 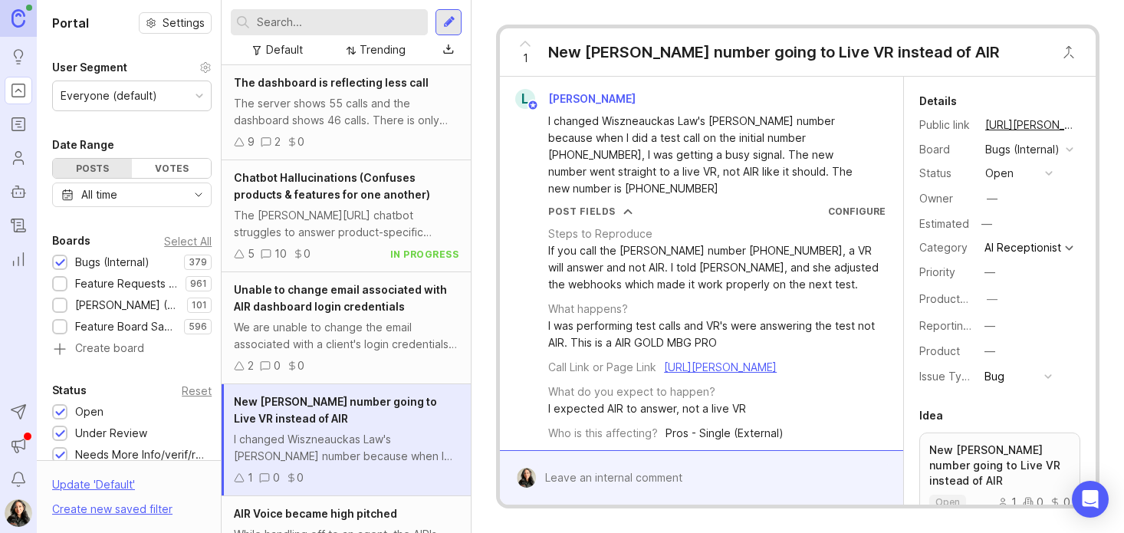 What do you see at coordinates (199, 284) in the screenshot?
I see `p: 961` at bounding box center [199, 284].